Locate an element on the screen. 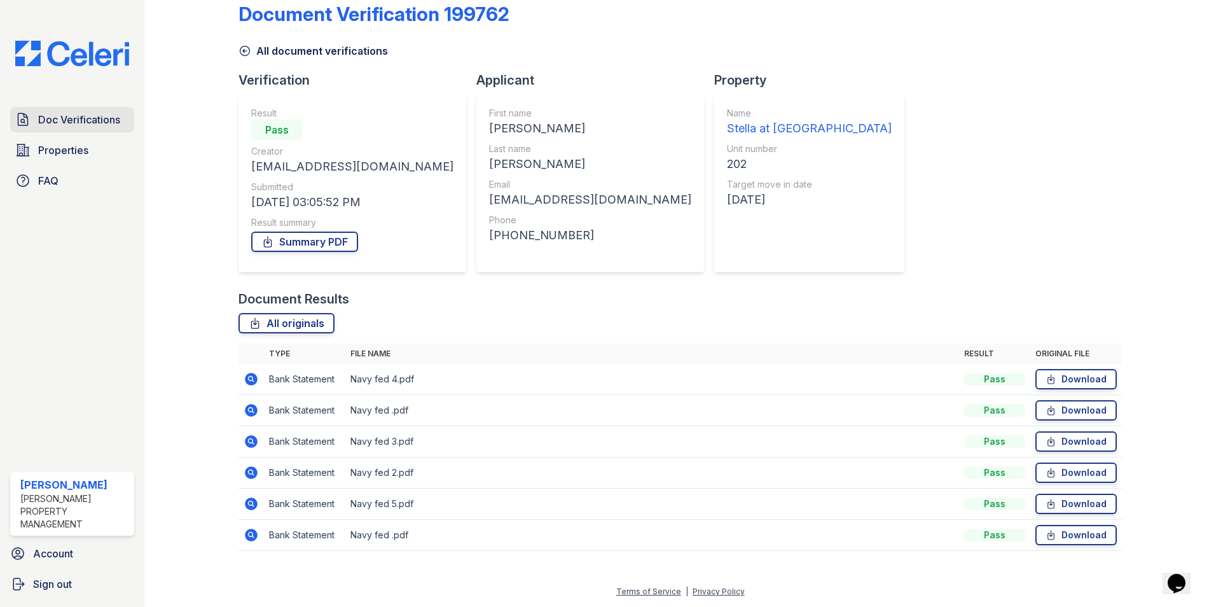  a: Properties is located at coordinates (72, 150).